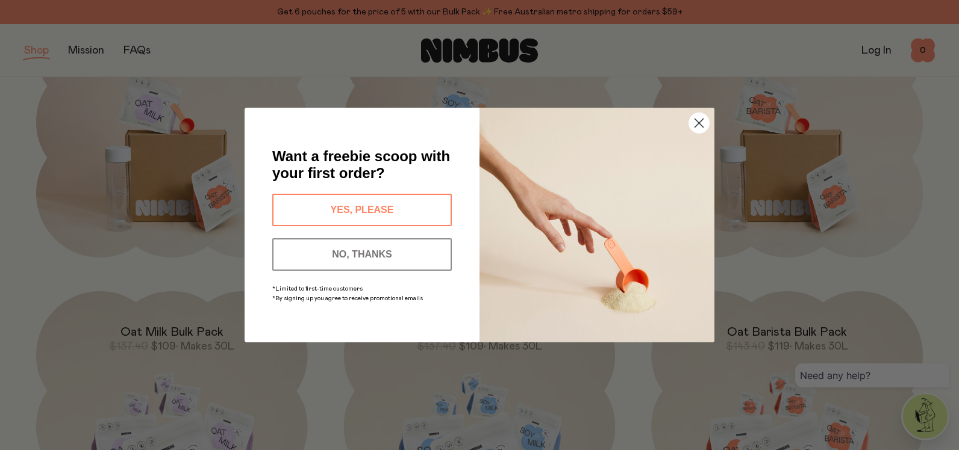  I want to click on span: Want a freebie scoop with your first order?, so click(361, 164).